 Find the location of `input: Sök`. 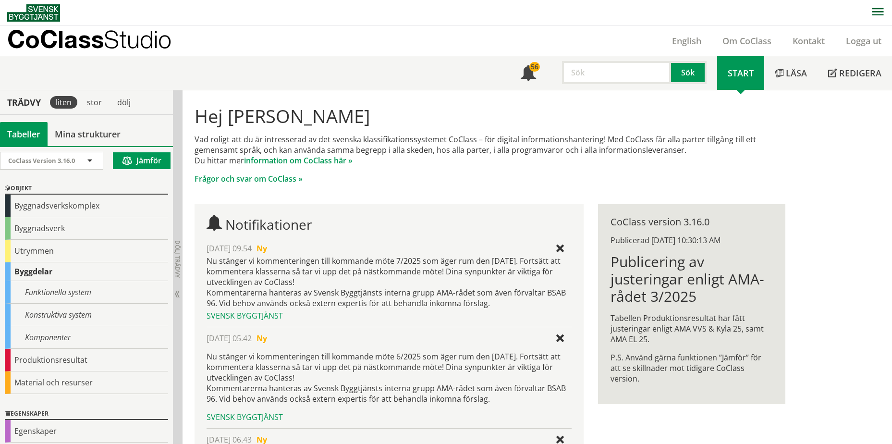

input: Sök is located at coordinates (616, 73).